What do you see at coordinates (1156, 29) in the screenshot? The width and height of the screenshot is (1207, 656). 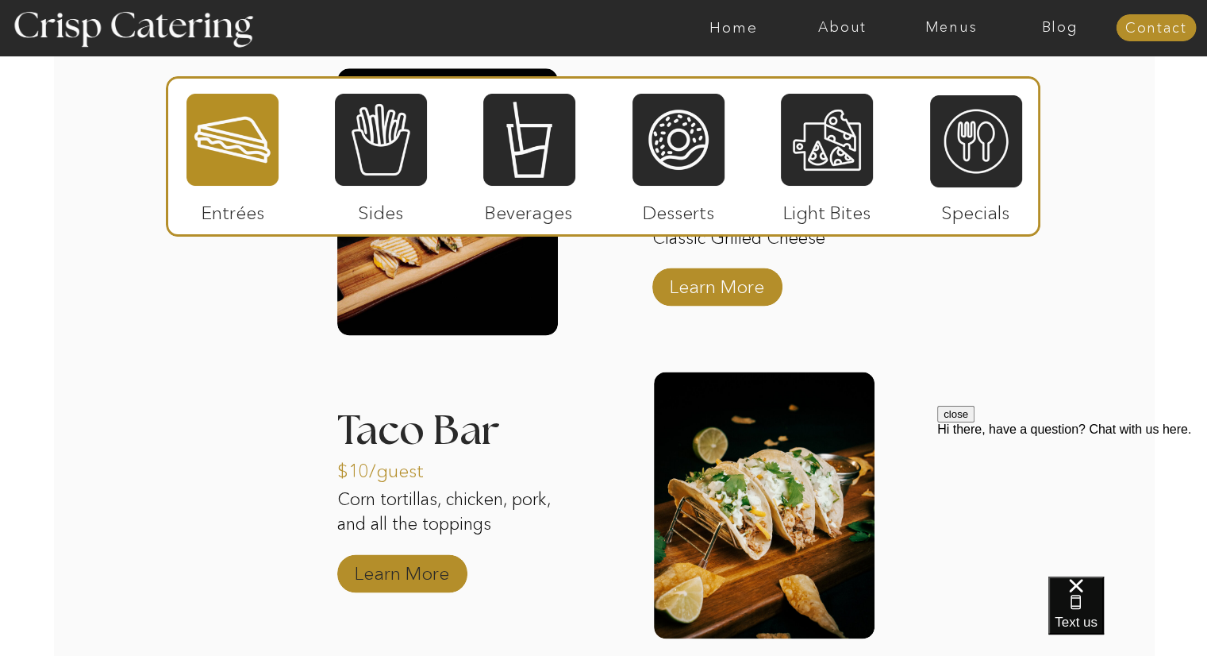 I see `a: Contact` at bounding box center [1156, 29].